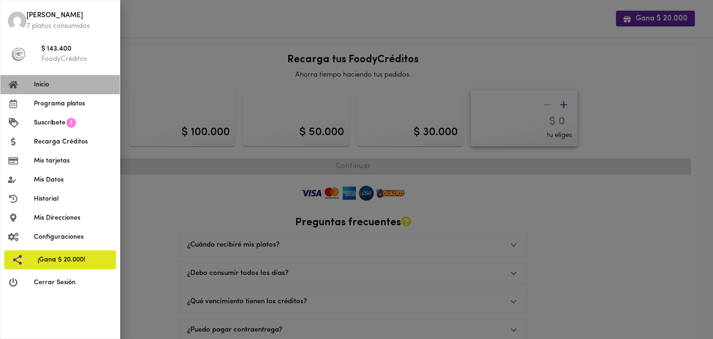 The height and width of the screenshot is (339, 713). What do you see at coordinates (19, 54) in the screenshot?
I see `img: foody-creditos-black.png` at bounding box center [19, 54].